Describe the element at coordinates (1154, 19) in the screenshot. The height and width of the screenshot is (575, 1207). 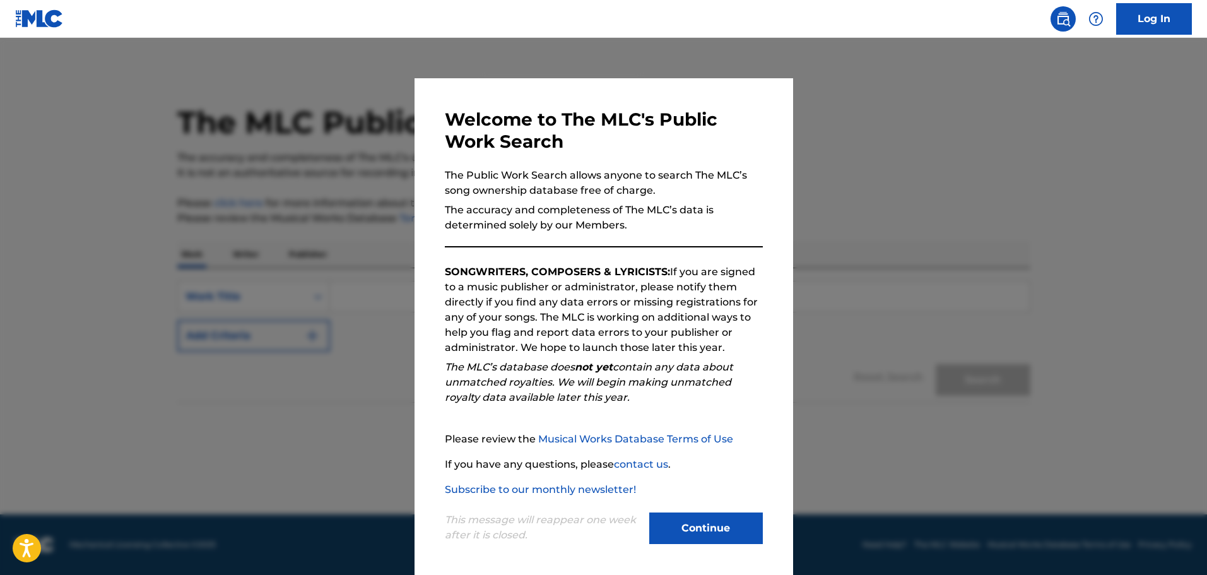
I see `a: Log In` at that location.